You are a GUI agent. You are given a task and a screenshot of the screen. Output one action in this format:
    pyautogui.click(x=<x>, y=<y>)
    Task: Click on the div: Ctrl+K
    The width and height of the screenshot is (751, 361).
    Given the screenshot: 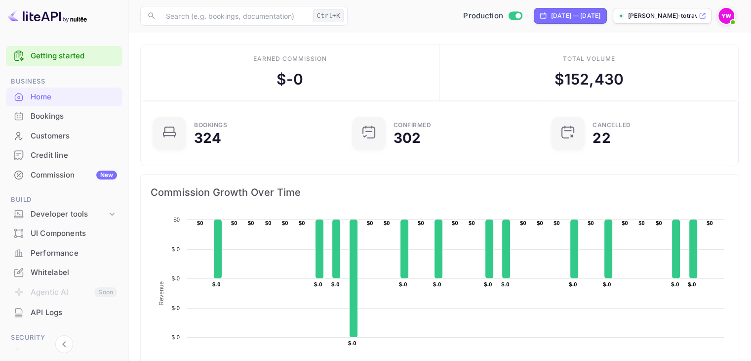 What is the action you would take?
    pyautogui.click(x=328, y=16)
    